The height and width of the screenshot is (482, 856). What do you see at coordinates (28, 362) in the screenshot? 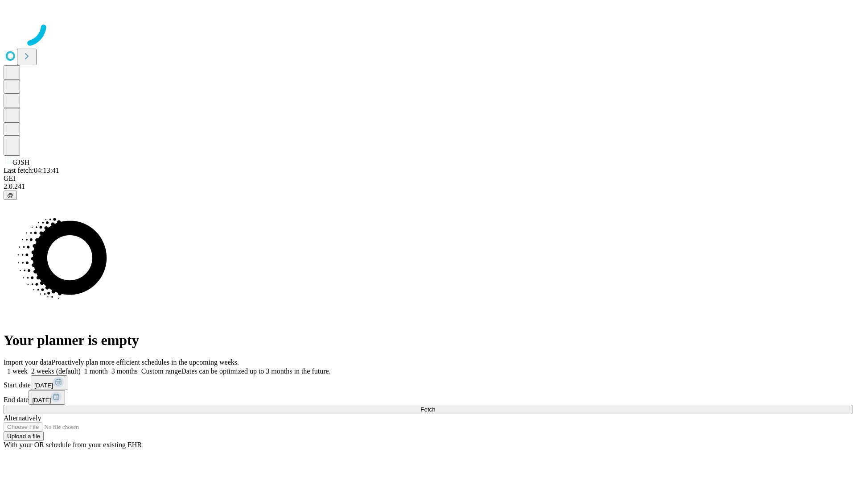
I see `span: Import your data` at bounding box center [28, 362].